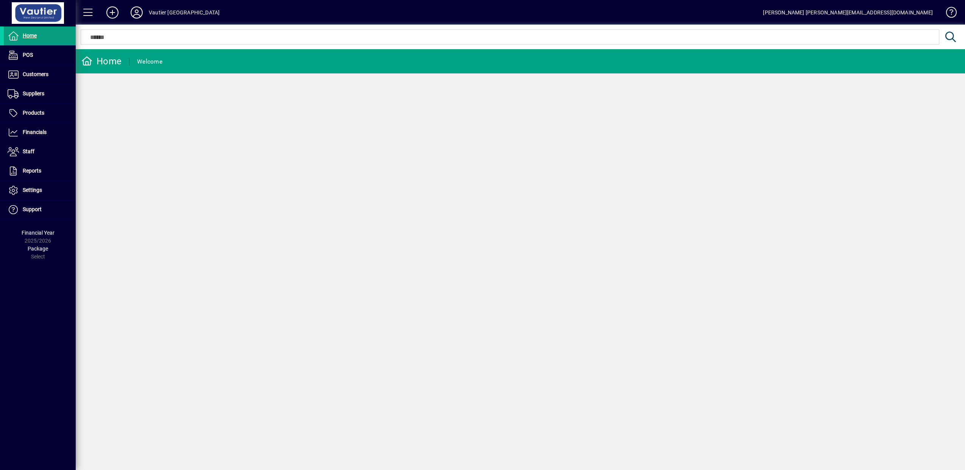 The image size is (965, 470). Describe the element at coordinates (40, 210) in the screenshot. I see `a: Support` at that location.